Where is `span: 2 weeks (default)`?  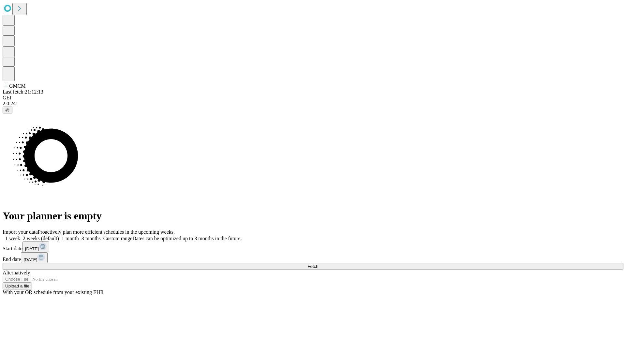 span: 2 weeks (default) is located at coordinates (41, 238).